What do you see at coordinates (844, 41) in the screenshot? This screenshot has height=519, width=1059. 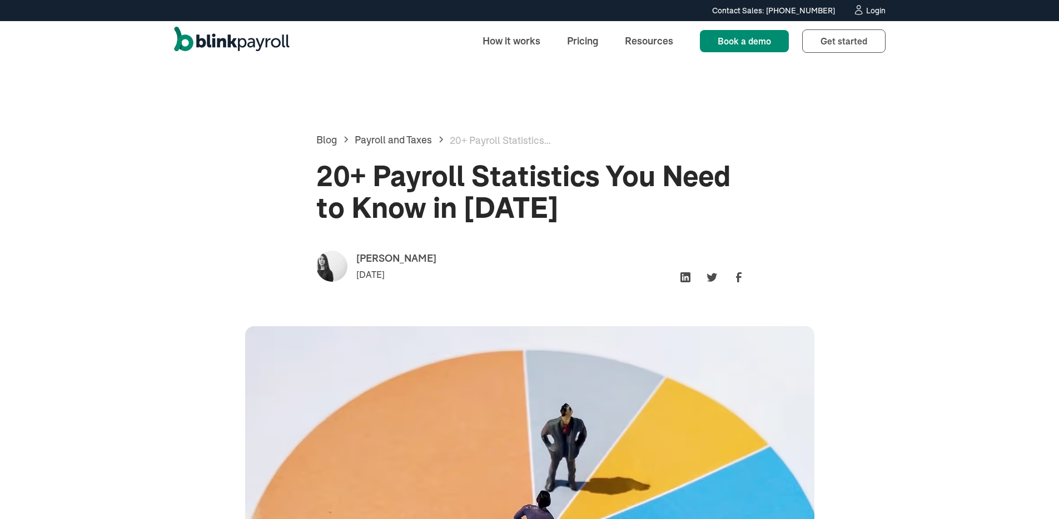 I see `span: Get started` at bounding box center [844, 41].